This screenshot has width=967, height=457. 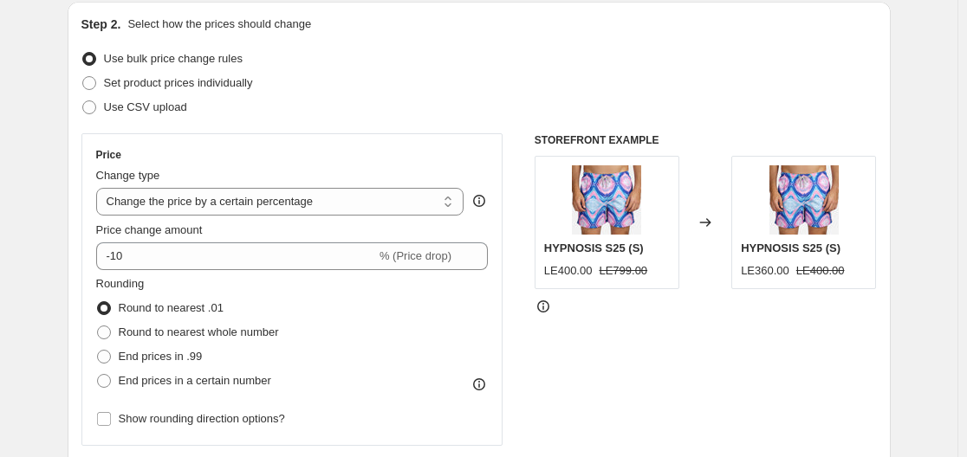 I want to click on span: End prices in a certain number, so click(x=195, y=380).